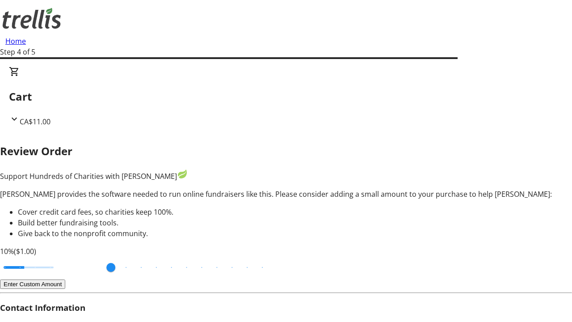 This screenshot has width=572, height=322. Describe the element at coordinates (295, 233) in the screenshot. I see `li: Give back to the nonprofit community.` at that location.